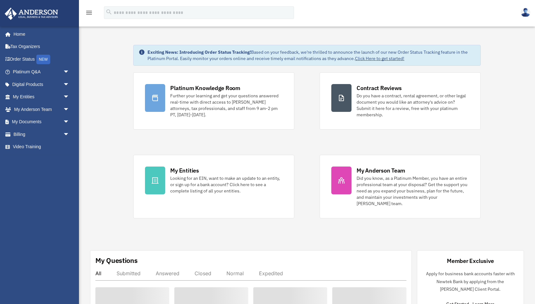 The height and width of the screenshot is (304, 535). I want to click on strong: Exciting News: Introducing Order Status Tracking!, so click(199, 52).